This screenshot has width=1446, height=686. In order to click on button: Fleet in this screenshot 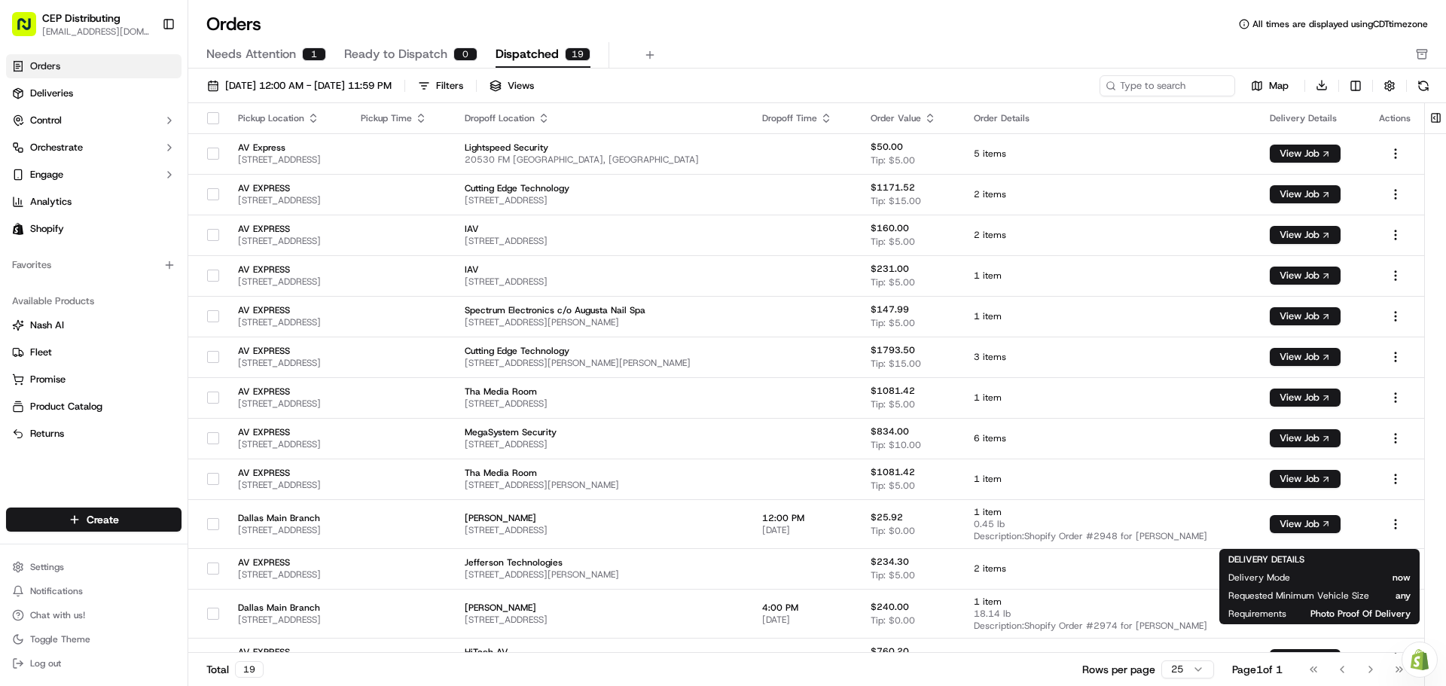, I will do `click(93, 352)`.